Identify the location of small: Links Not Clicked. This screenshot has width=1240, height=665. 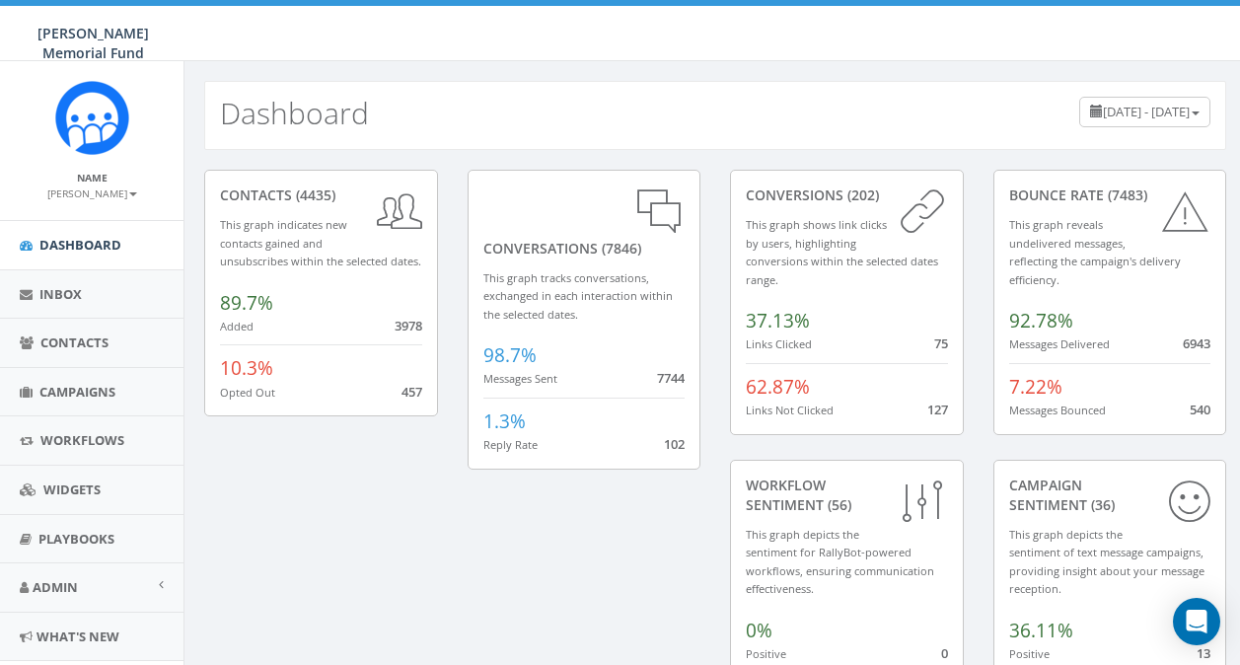
(789, 409).